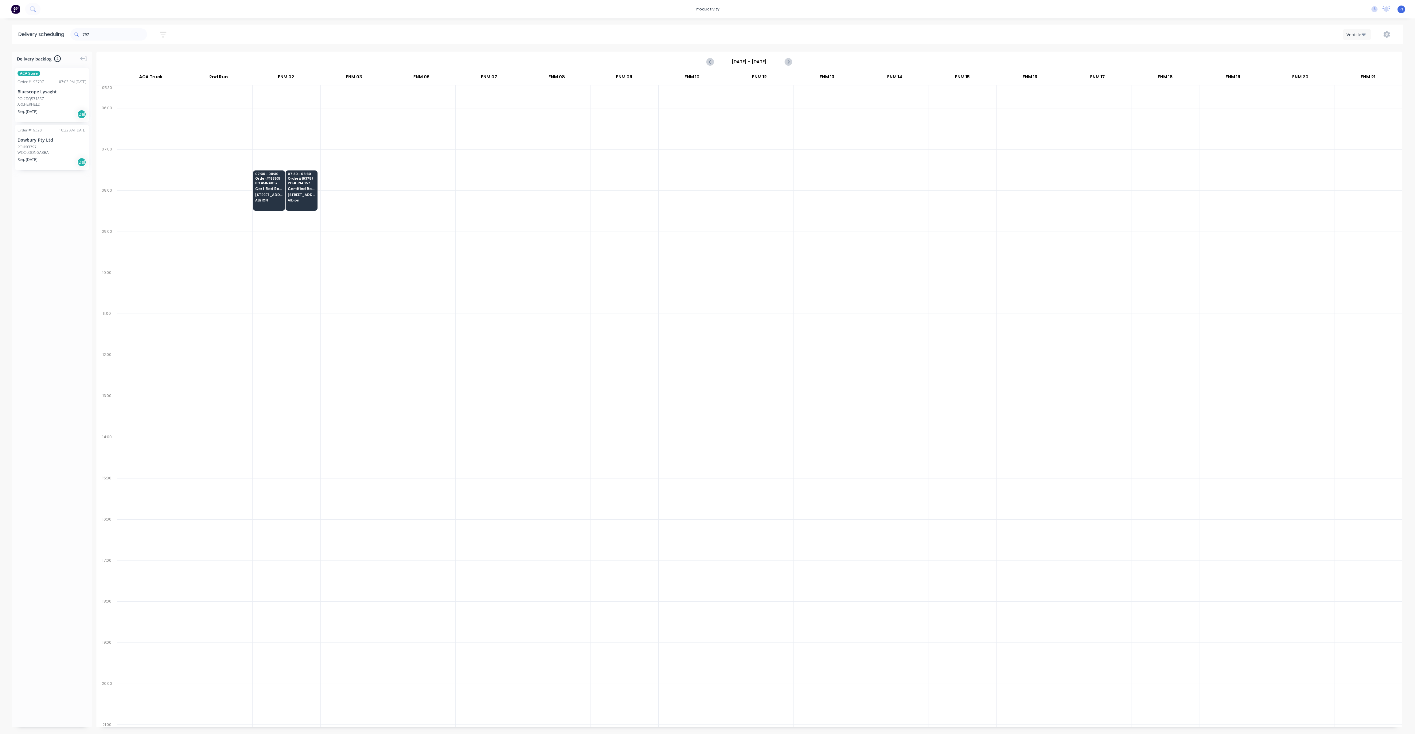 Image resolution: width=1415 pixels, height=734 pixels. I want to click on span: ALBION, so click(269, 200).